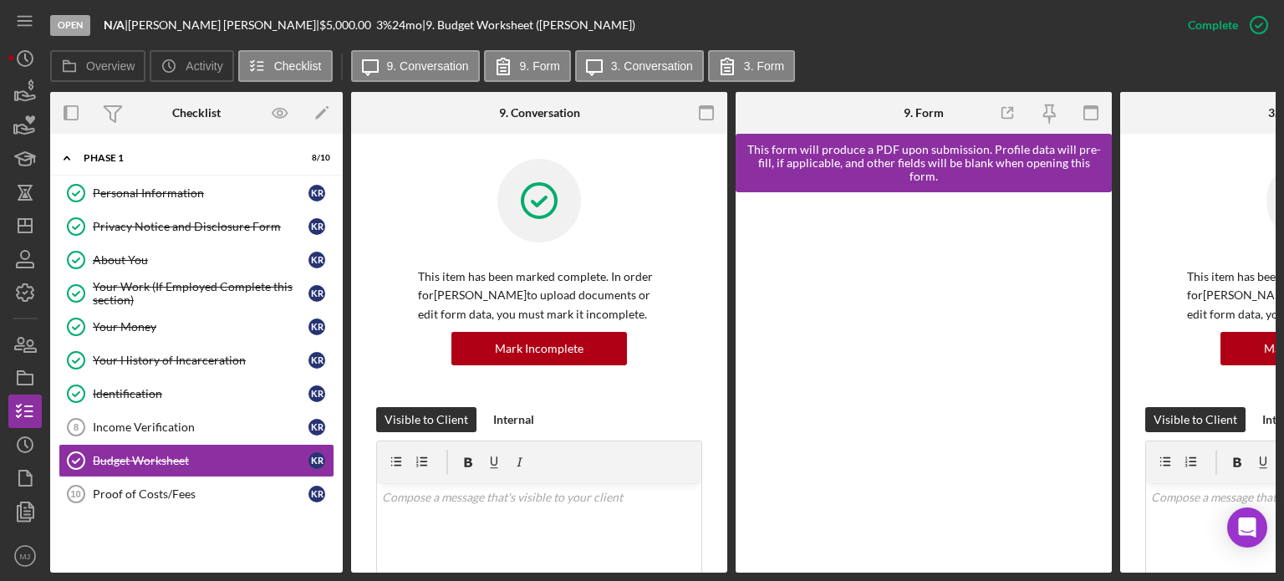 The image size is (1284, 581). Describe the element at coordinates (513, 420) in the screenshot. I see `button: Internal` at that location.